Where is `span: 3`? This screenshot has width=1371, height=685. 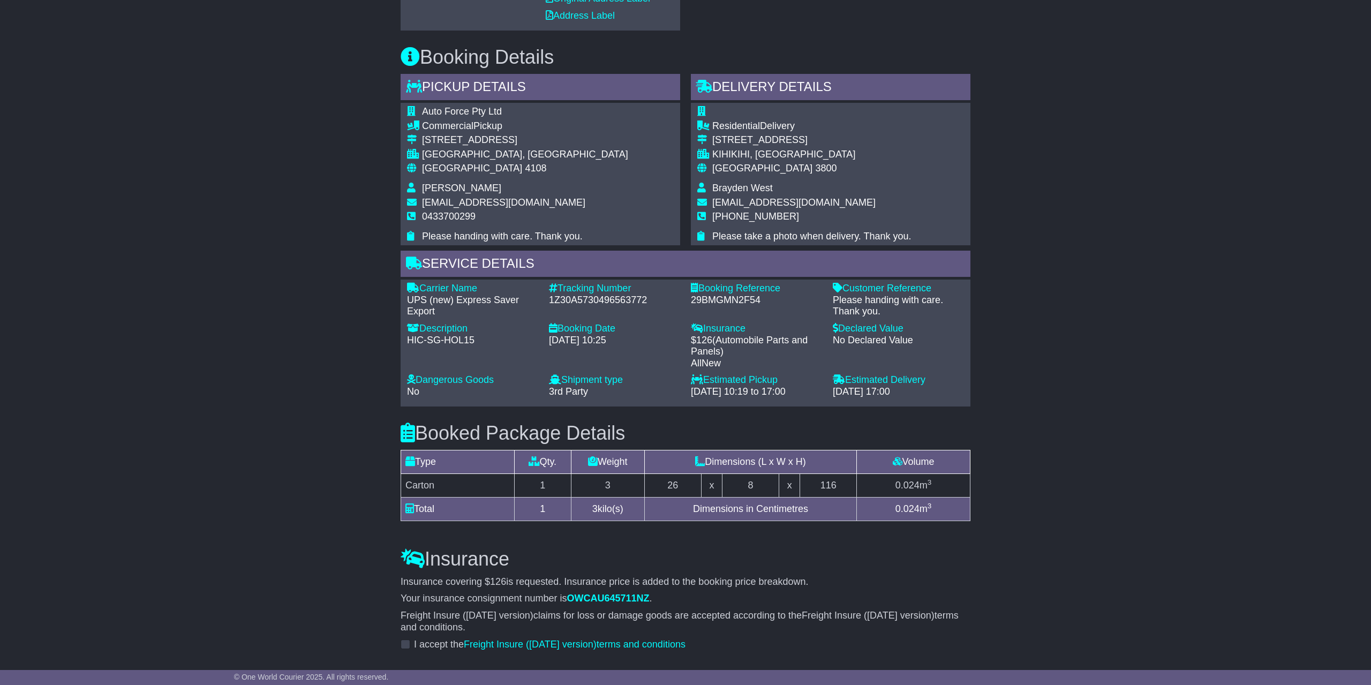 span: 3 is located at coordinates (595, 509).